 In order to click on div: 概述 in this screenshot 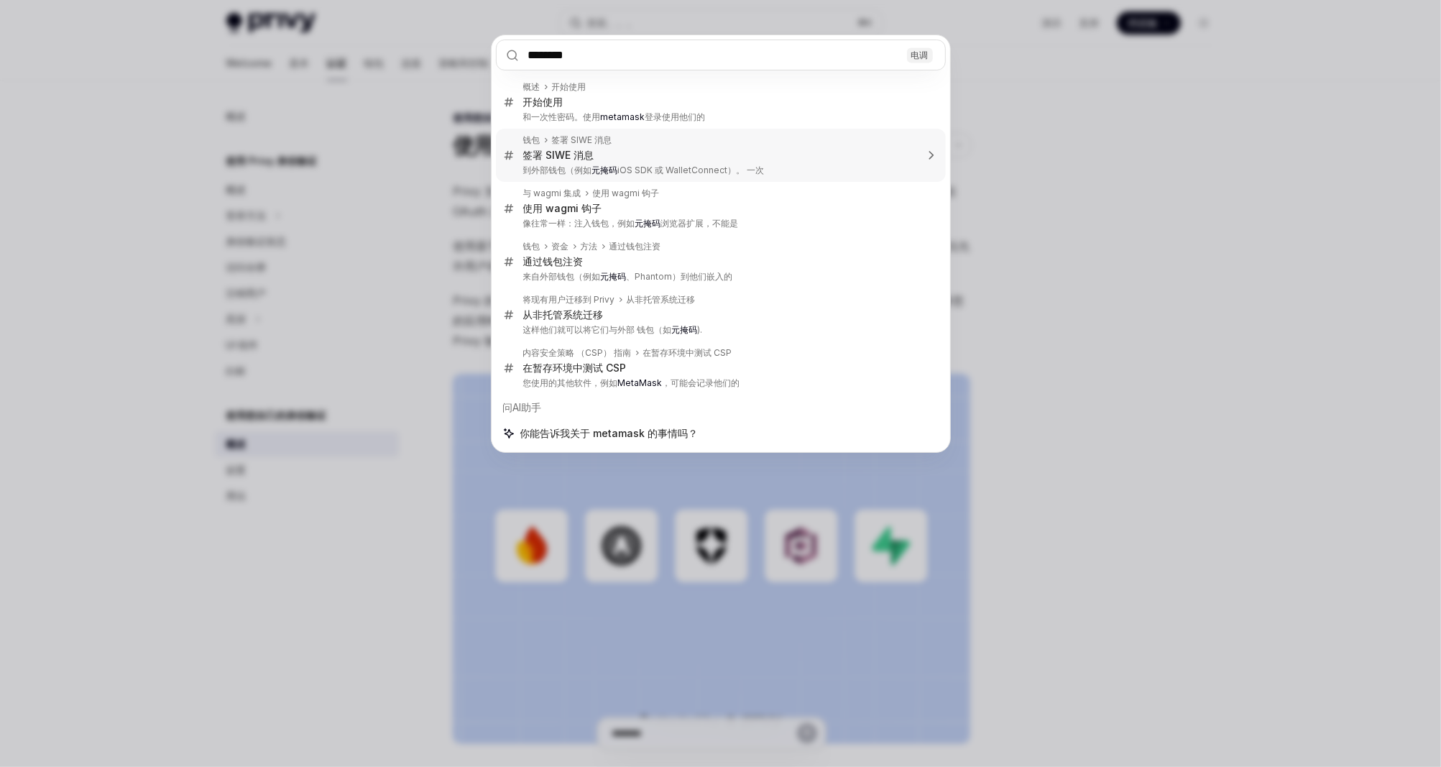, I will do `click(532, 87)`.